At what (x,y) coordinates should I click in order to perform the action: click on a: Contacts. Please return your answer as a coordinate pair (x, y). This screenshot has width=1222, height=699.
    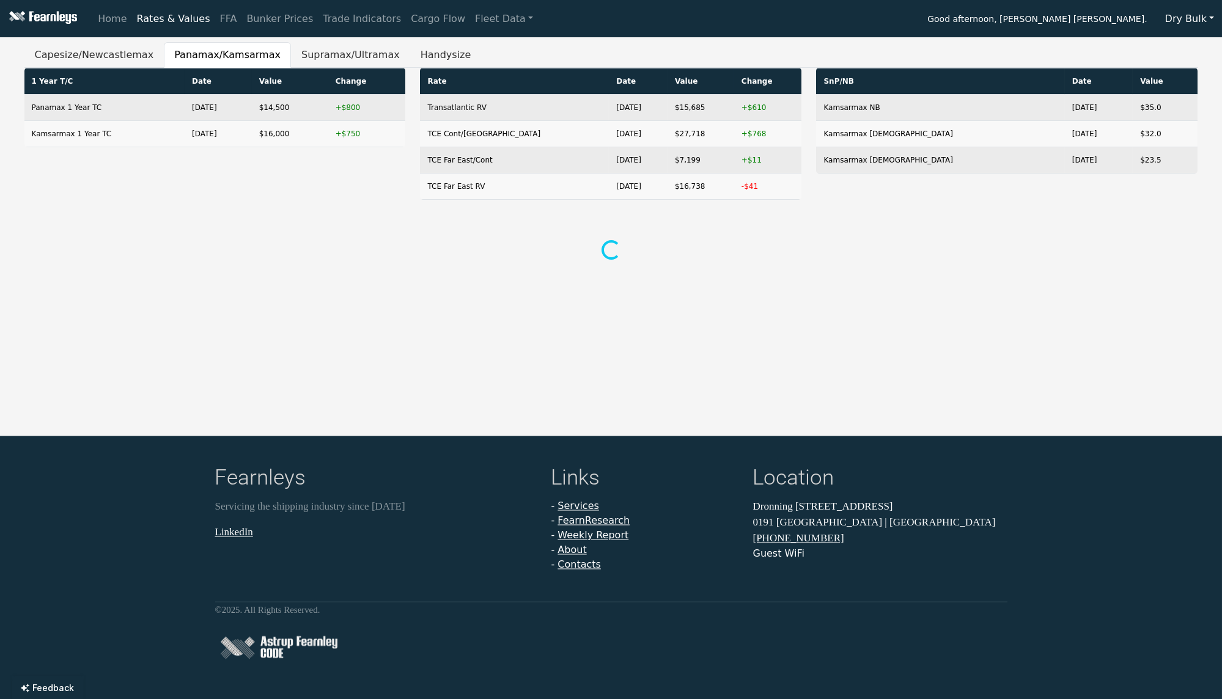
    Looking at the image, I should click on (579, 565).